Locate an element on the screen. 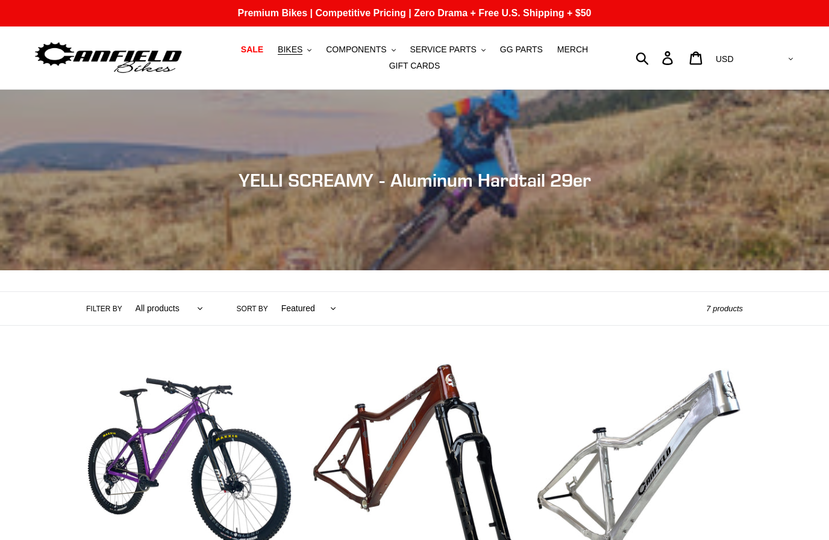 Image resolution: width=829 pixels, height=540 pixels. a: MERCH is located at coordinates (572, 49).